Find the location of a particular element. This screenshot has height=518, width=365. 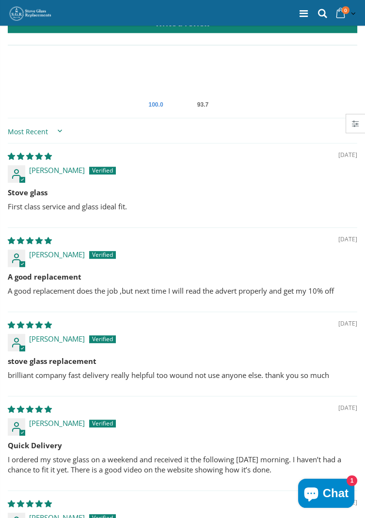

span: 0 is located at coordinates (345, 10).